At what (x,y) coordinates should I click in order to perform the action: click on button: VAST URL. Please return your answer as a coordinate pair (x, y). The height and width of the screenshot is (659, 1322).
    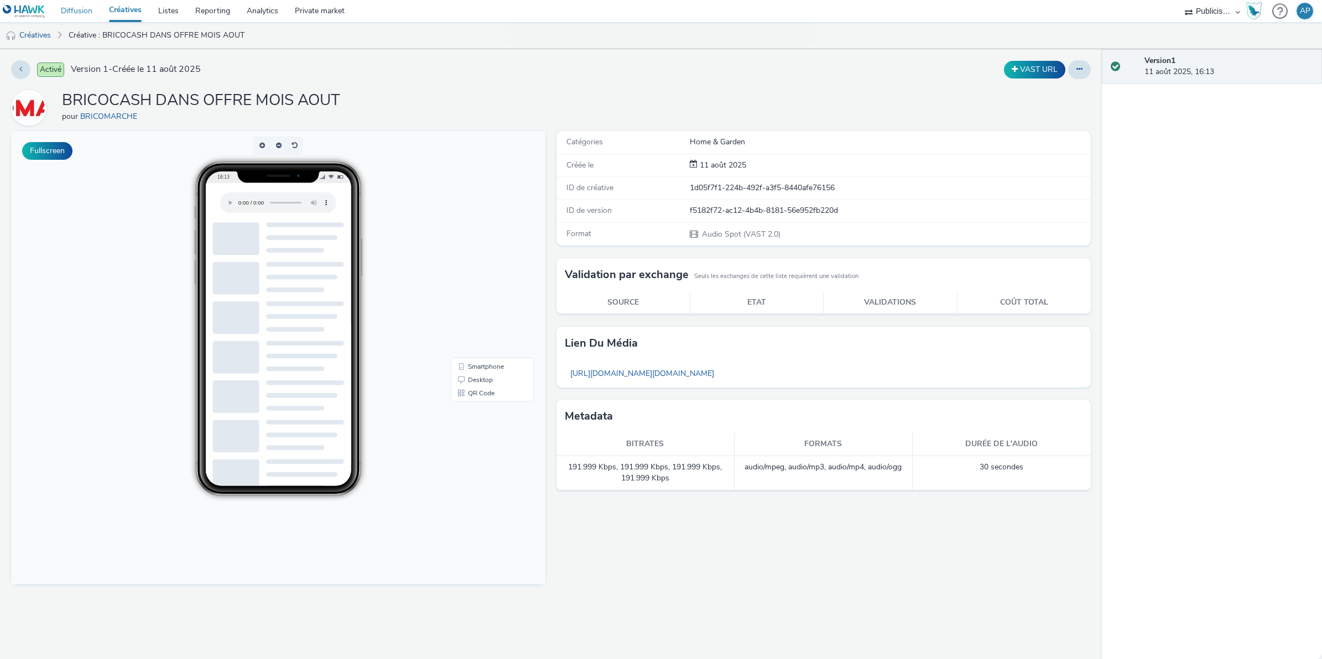
    Looking at the image, I should click on (1034, 70).